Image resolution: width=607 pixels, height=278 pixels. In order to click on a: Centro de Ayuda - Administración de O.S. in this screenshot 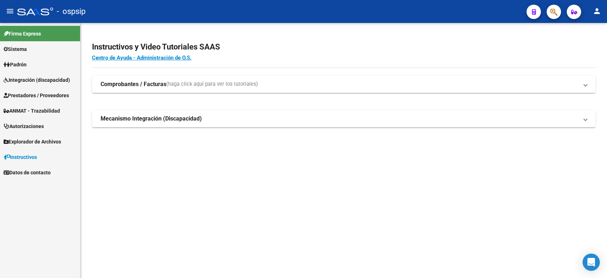, I will do `click(141, 58)`.